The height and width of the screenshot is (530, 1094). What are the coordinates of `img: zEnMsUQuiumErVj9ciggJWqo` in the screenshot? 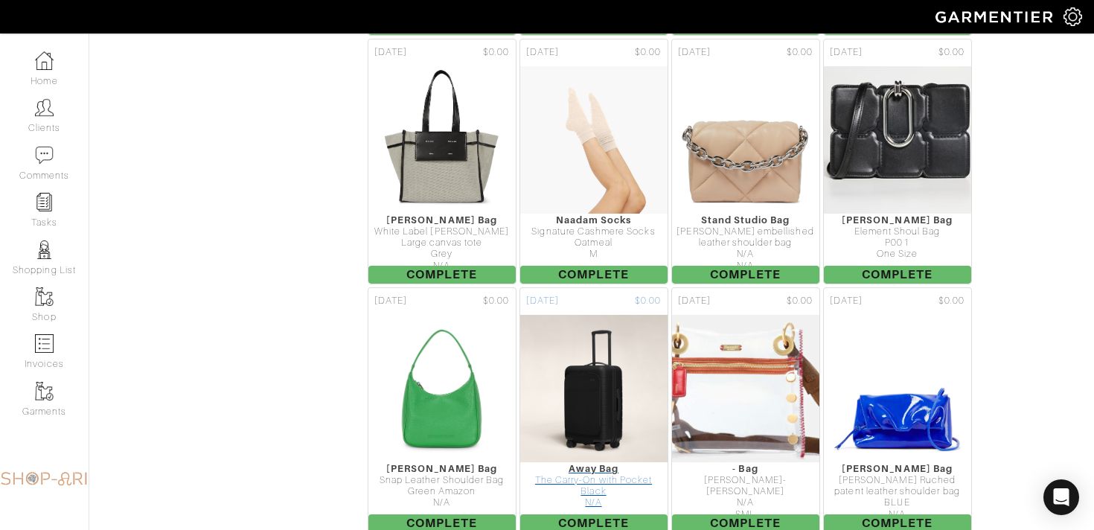 It's located at (441, 388).